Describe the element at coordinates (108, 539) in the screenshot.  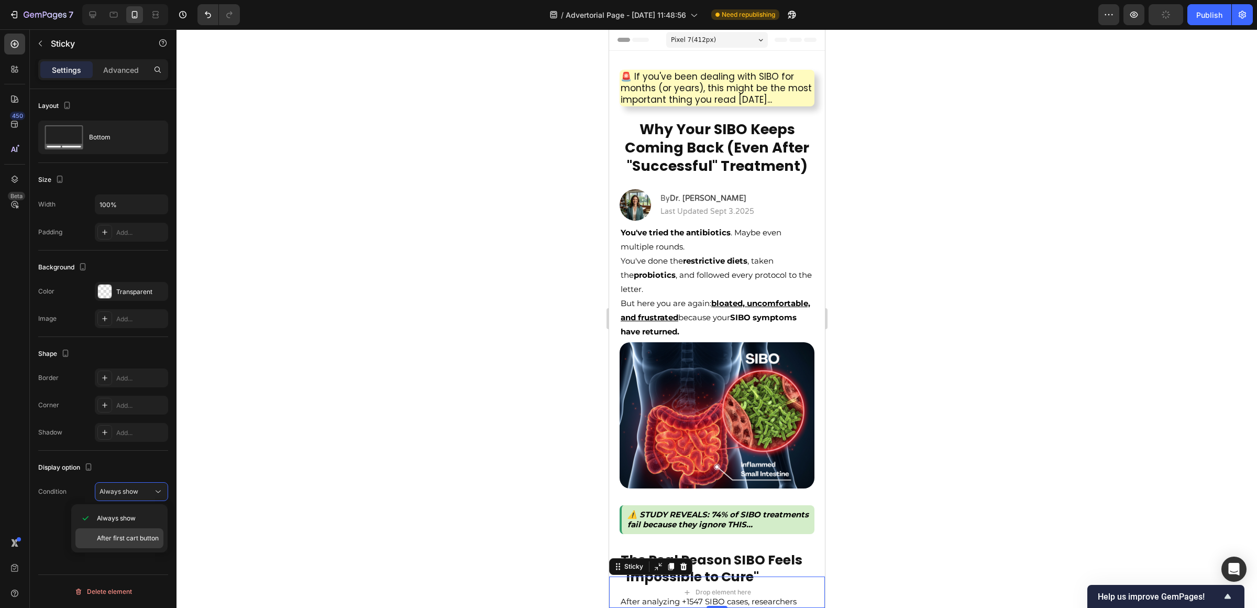
I see `p: The Real Reason SIBO Feels "Impossible to Cure"` at that location.